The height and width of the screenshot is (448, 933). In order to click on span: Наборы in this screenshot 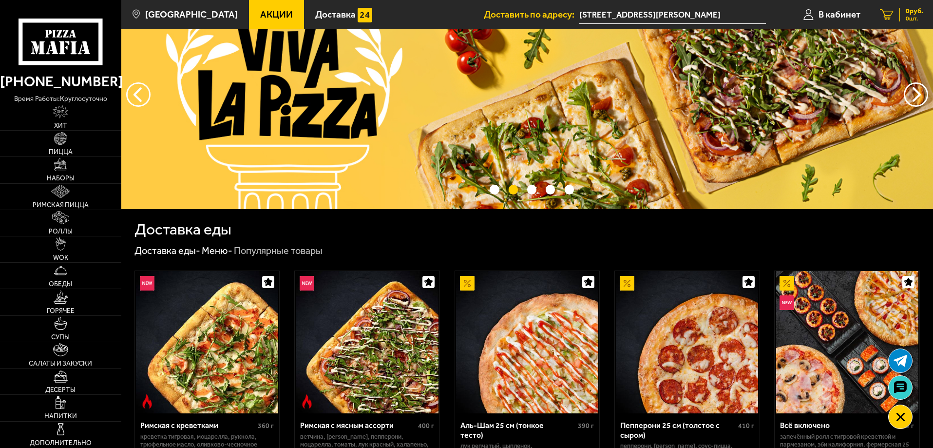, I will do `click(60, 178)`.